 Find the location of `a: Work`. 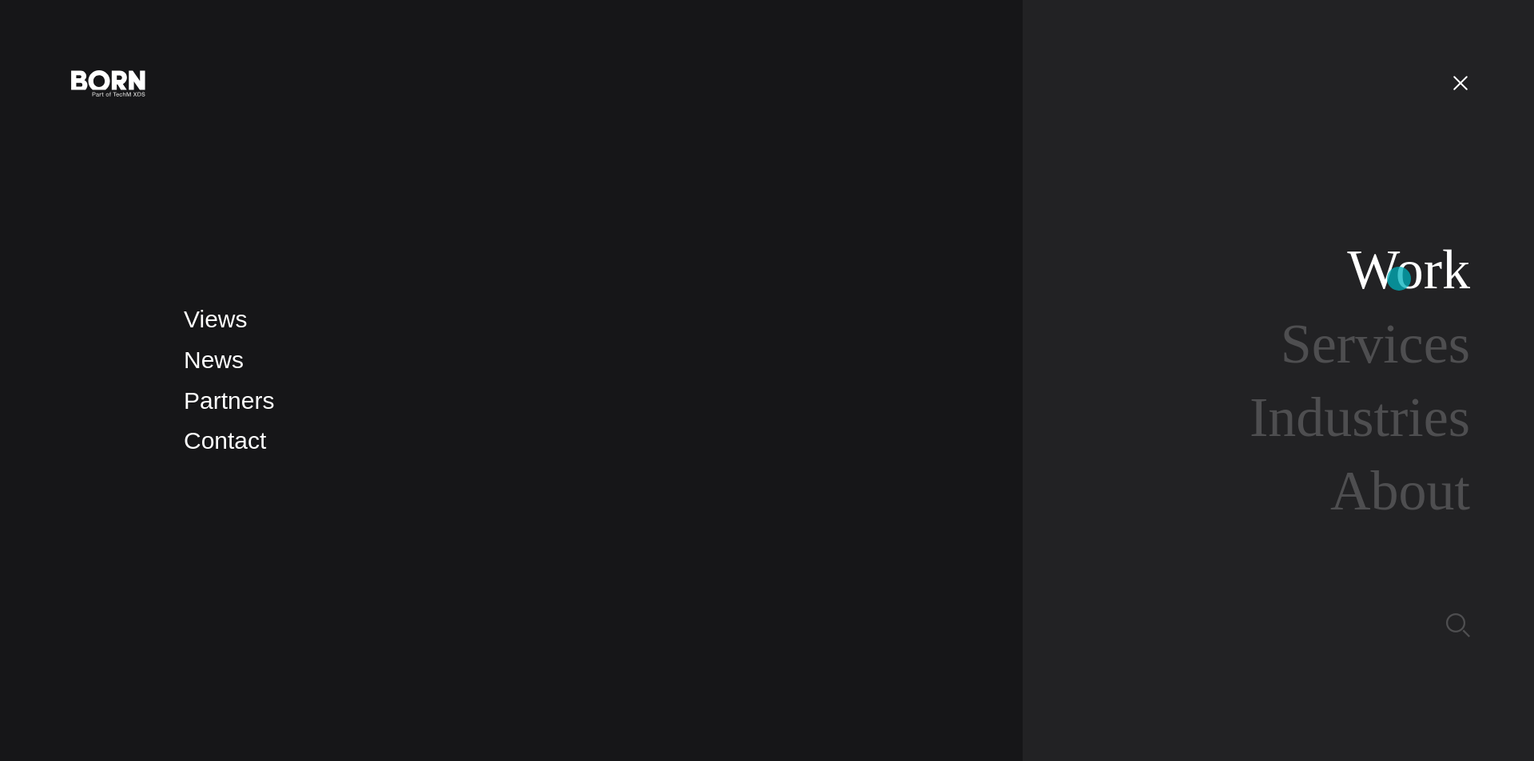

a: Work is located at coordinates (1408, 269).